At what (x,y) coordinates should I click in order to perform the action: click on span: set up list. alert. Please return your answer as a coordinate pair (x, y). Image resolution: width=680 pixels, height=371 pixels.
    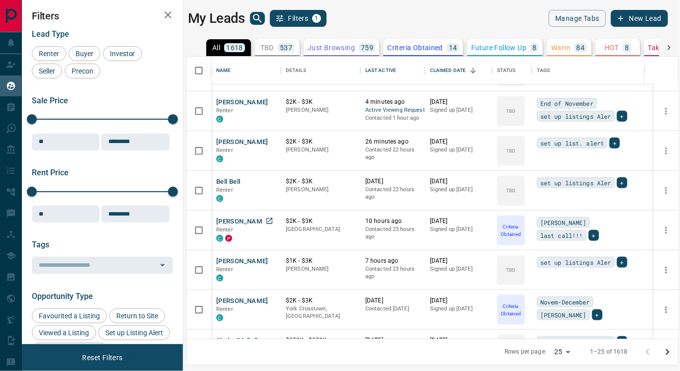
    Looking at the image, I should click on (572, 143).